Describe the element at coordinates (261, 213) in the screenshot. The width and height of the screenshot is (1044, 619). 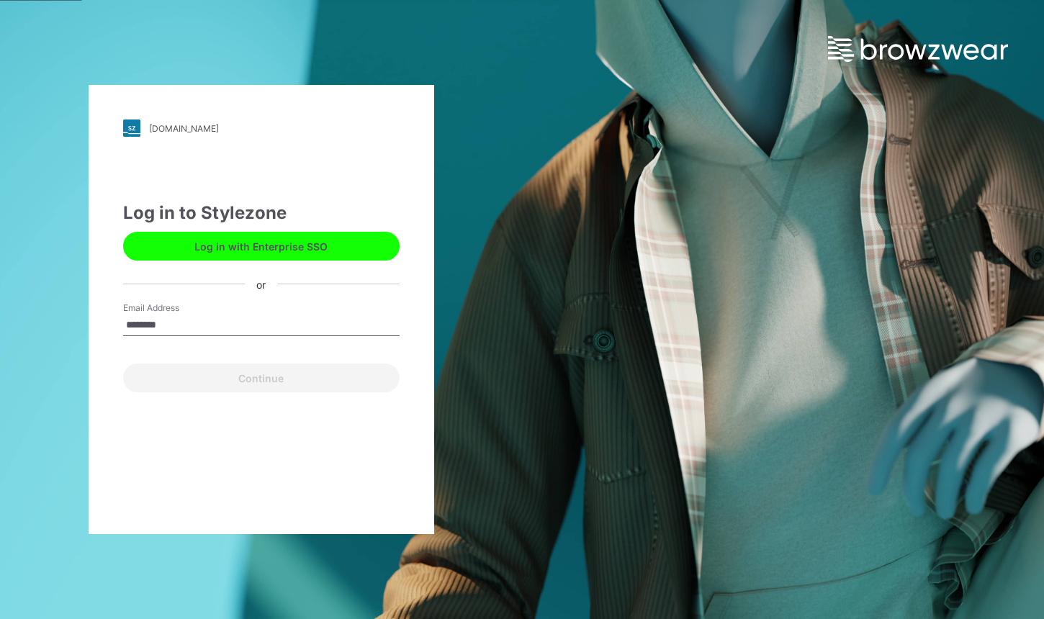
I see `div: Log in to Stylezone` at that location.